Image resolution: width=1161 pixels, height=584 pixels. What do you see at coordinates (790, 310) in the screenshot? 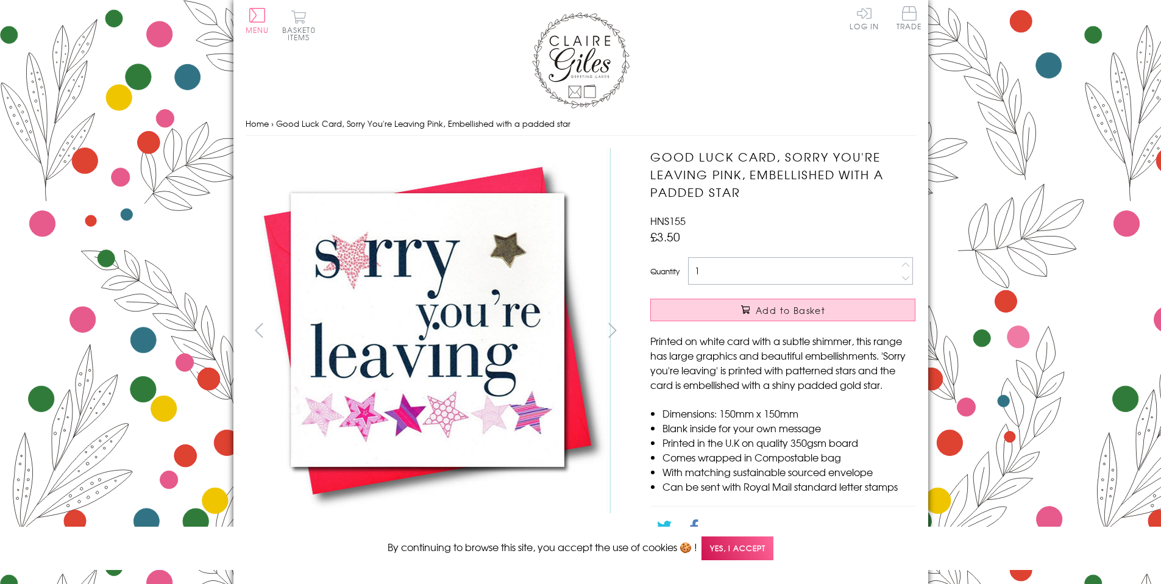
I see `span: Add to Basket` at bounding box center [790, 310].